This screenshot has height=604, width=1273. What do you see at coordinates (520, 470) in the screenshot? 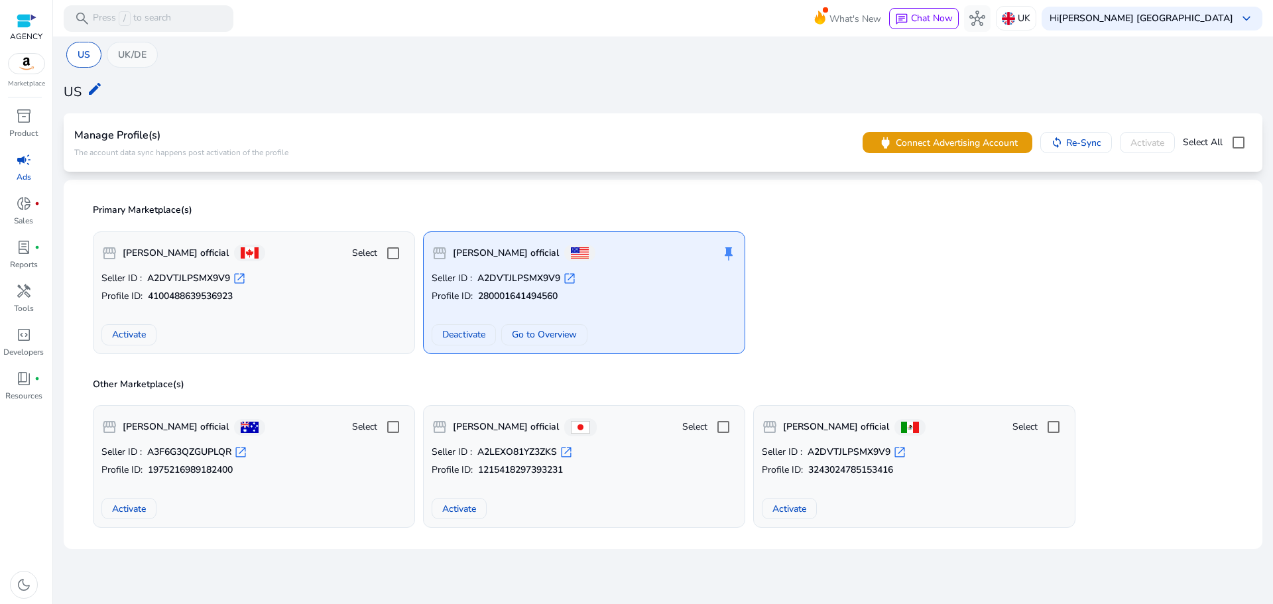
I see `b: 1215418297393231` at bounding box center [520, 470].